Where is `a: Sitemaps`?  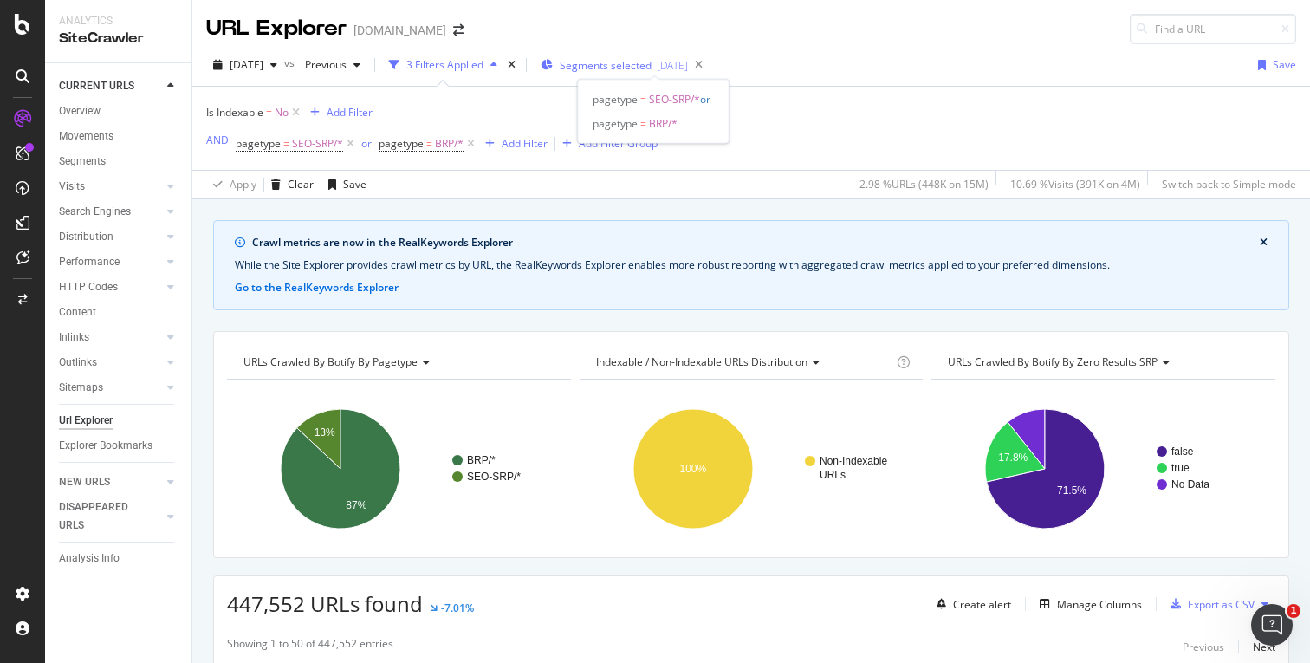 a: Sitemaps is located at coordinates (110, 387).